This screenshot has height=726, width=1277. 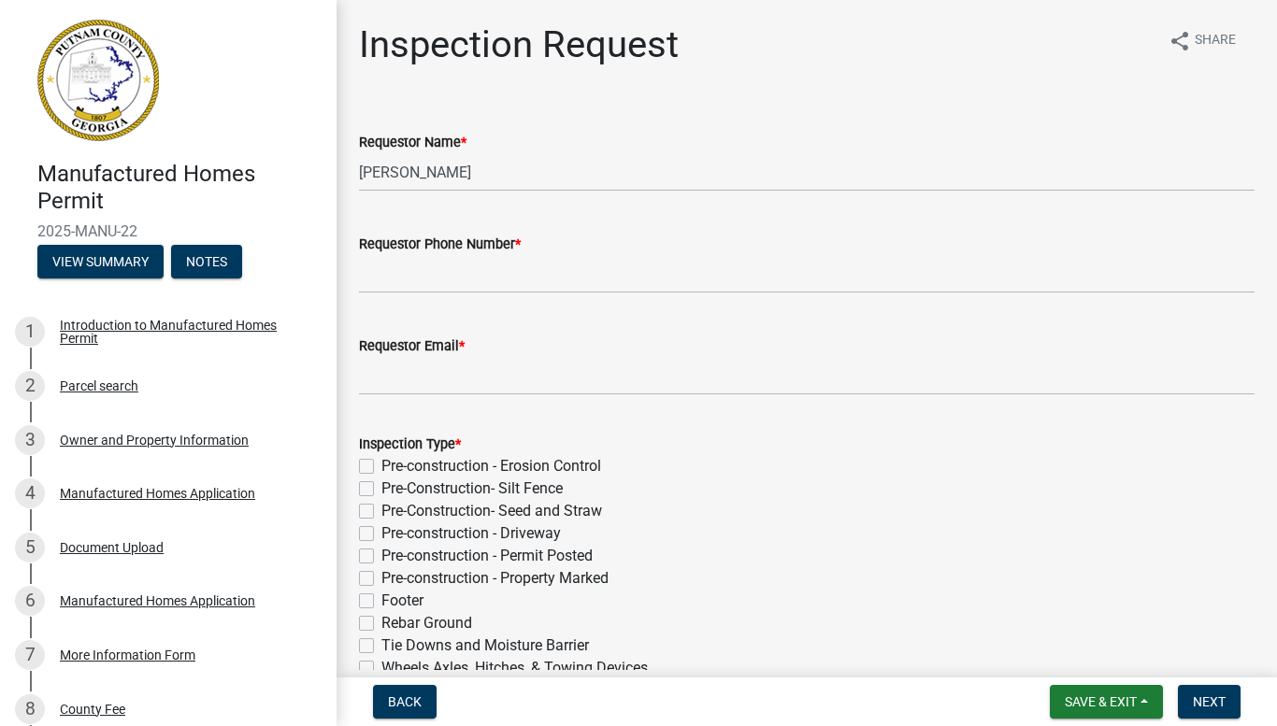 I want to click on label: Pre-construction - Permit Posted, so click(x=487, y=556).